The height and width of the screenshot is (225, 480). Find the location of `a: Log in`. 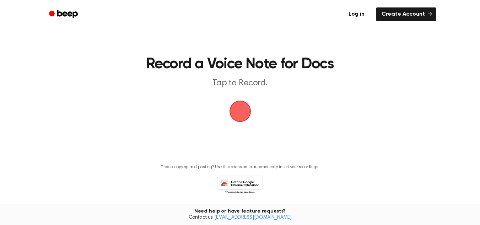

a: Log in is located at coordinates (356, 14).